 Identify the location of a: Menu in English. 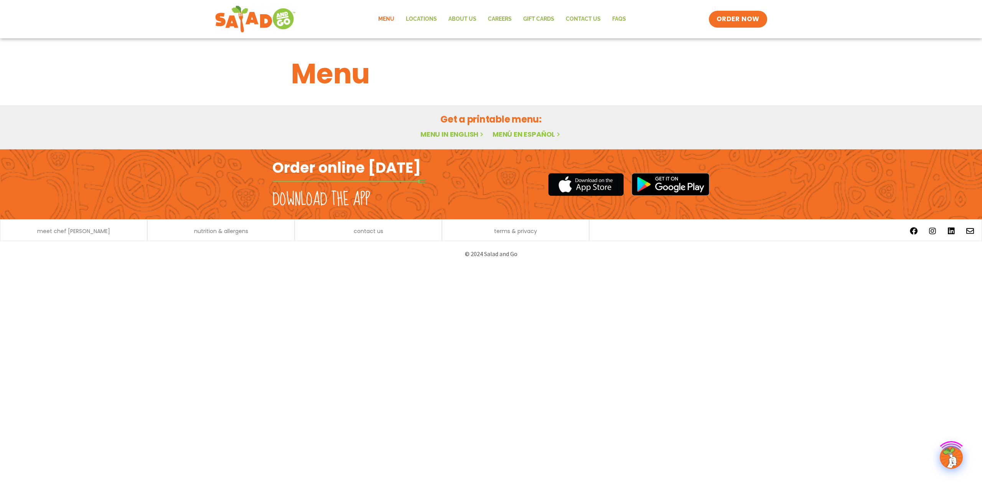
(453, 134).